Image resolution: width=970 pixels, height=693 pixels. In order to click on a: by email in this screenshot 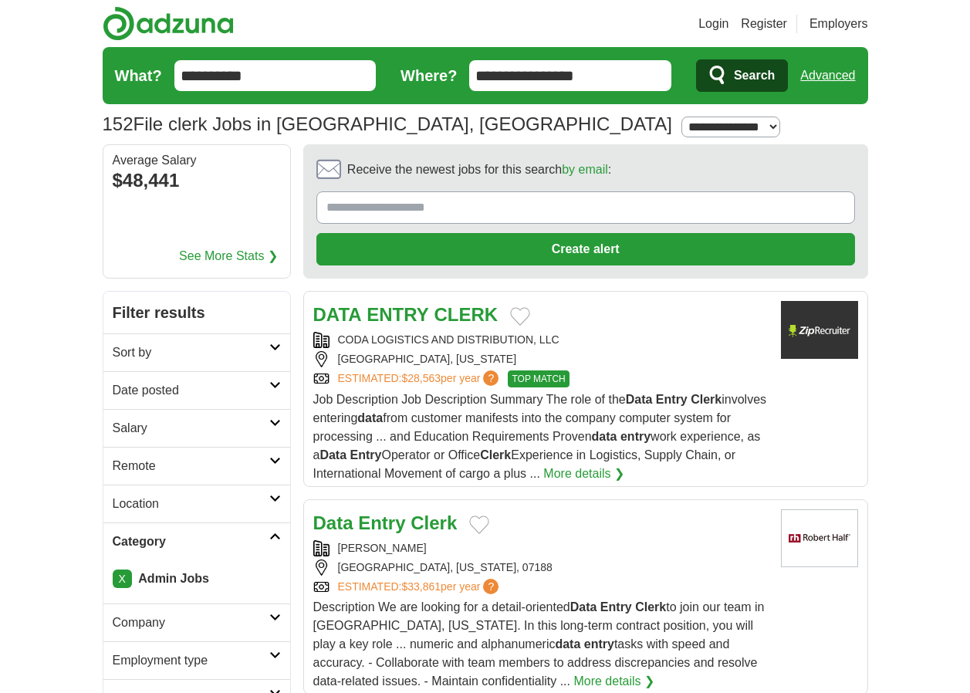, I will do `click(585, 169)`.